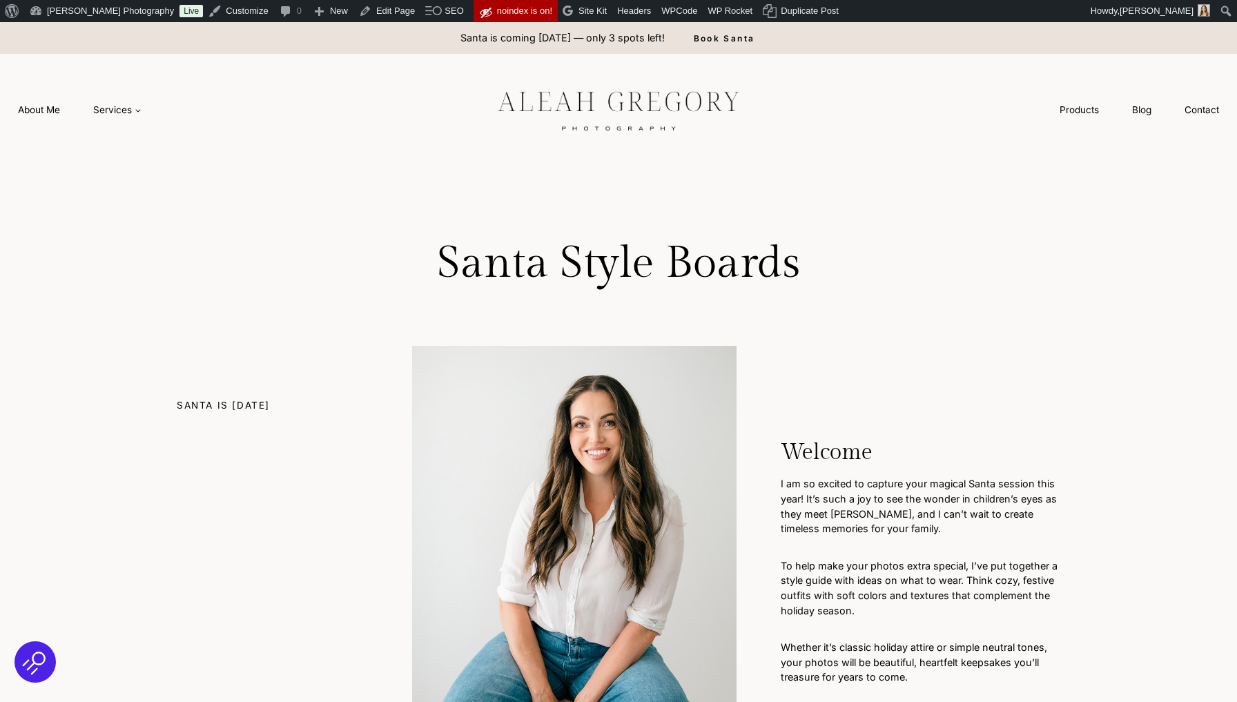 This screenshot has width=1237, height=702. I want to click on h2: Welcome, so click(920, 452).